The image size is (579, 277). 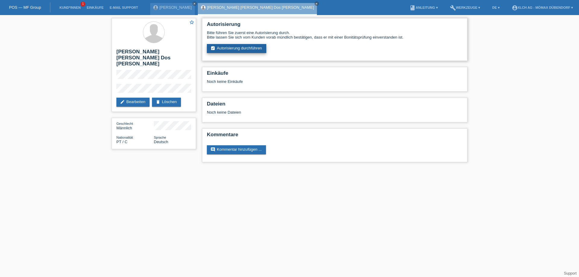 What do you see at coordinates (192, 22) in the screenshot?
I see `i: star_border` at bounding box center [192, 22].